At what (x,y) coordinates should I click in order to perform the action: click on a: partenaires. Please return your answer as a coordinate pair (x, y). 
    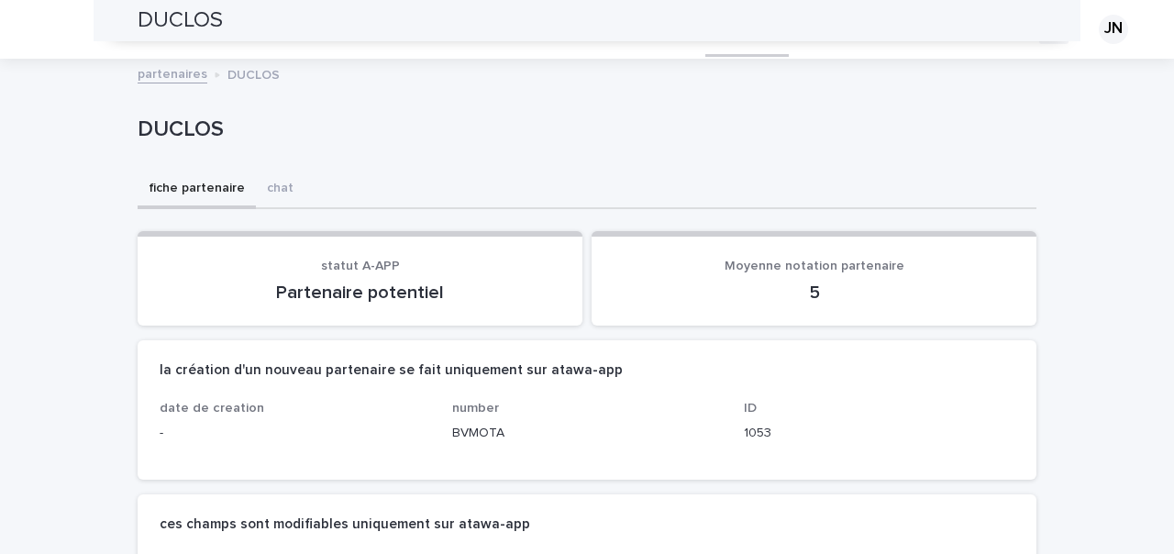
    Looking at the image, I should click on (172, 72).